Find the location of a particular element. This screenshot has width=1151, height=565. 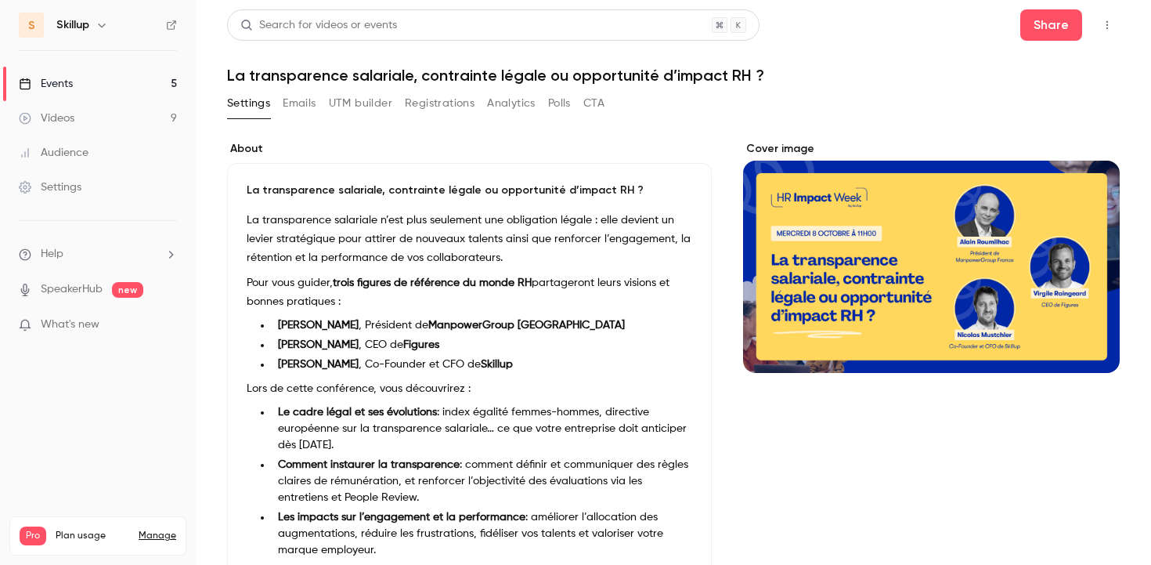

li: : améliorer l’allocation des augmentations, réduire les frustrations, fidéliser vos talents et va... is located at coordinates (482, 533).